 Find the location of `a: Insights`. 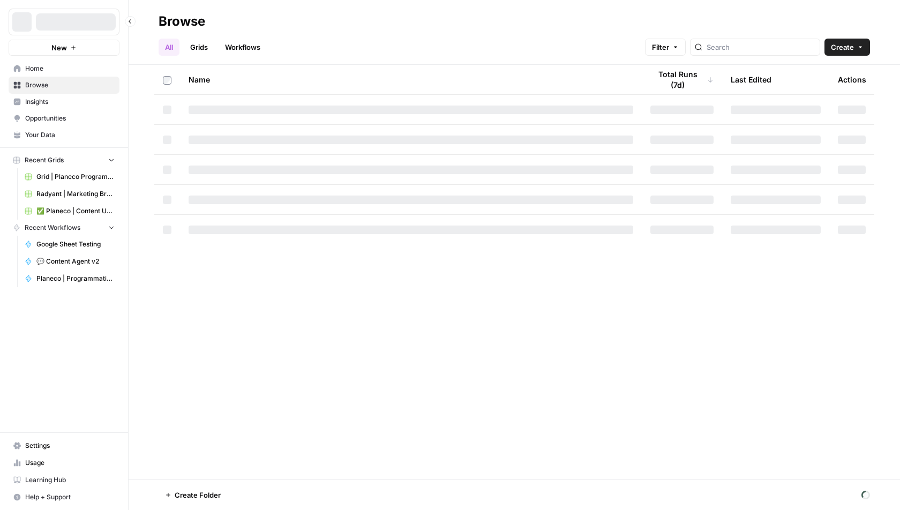

a: Insights is located at coordinates (64, 102).